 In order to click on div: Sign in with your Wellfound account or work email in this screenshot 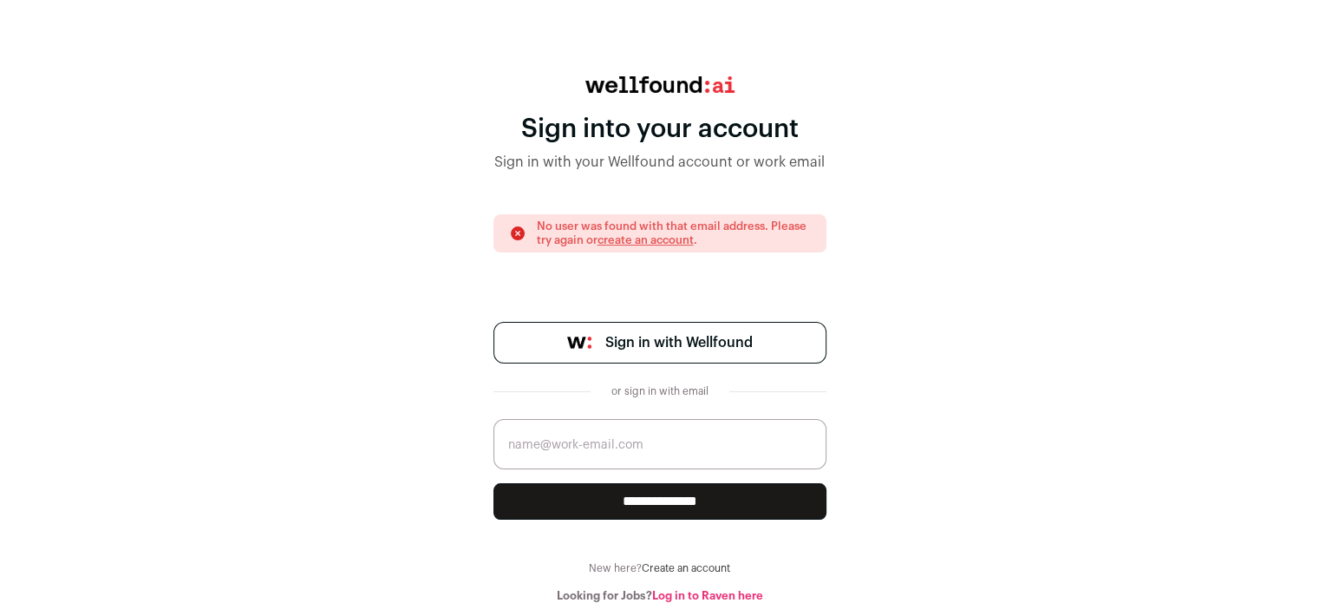, I will do `click(660, 162)`.